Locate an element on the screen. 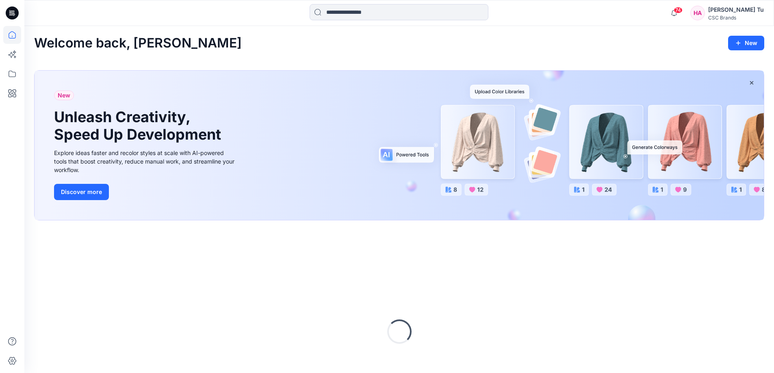  button: New is located at coordinates (746, 43).